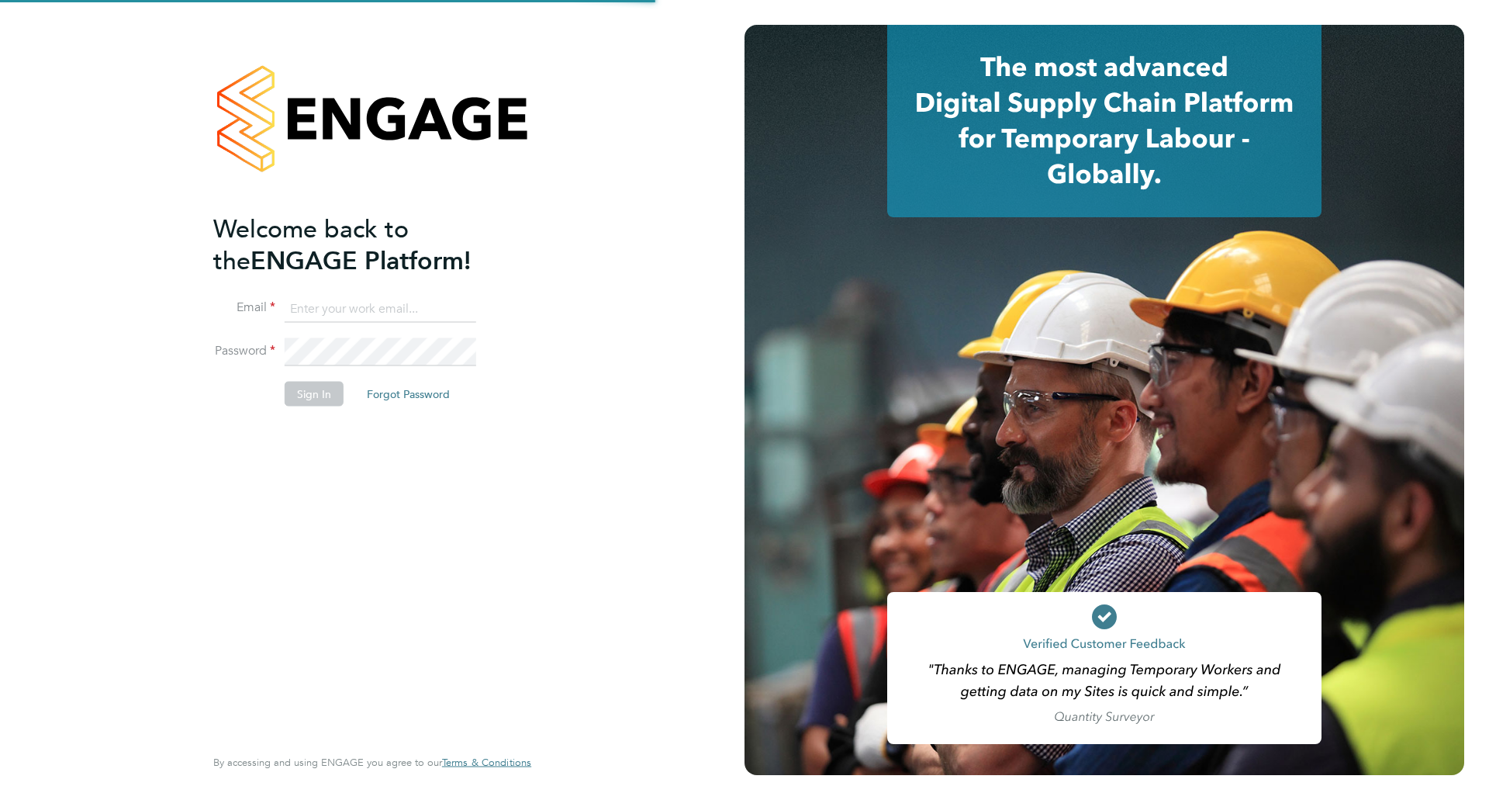  Describe the element at coordinates (364, 244) in the screenshot. I see `h2: ENGAGE Platform!` at that location.